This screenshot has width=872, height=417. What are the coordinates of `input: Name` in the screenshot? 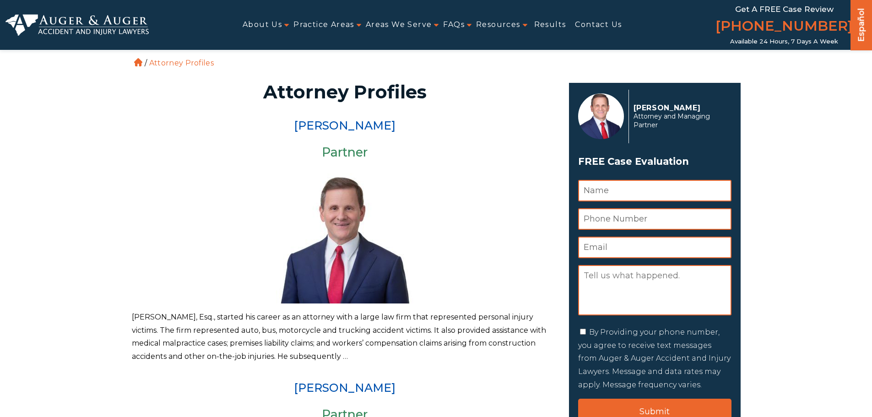 It's located at (655, 191).